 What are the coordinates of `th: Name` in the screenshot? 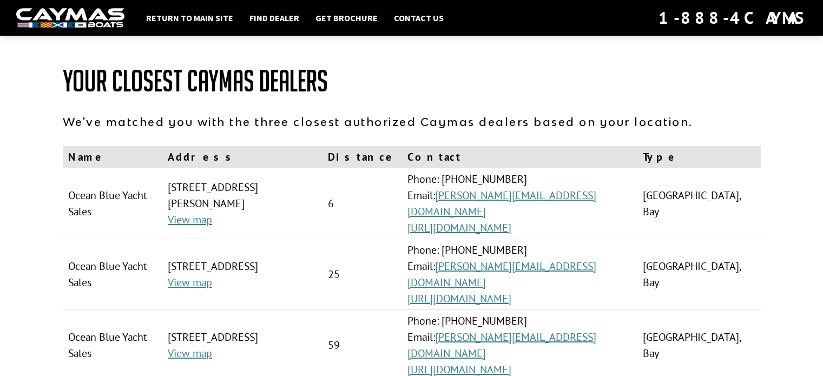 It's located at (112, 157).